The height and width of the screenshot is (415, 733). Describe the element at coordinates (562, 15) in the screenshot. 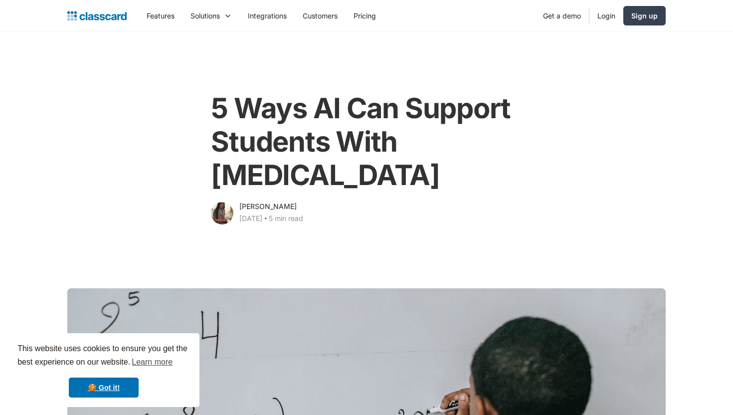

I see `a: Get a demo` at that location.